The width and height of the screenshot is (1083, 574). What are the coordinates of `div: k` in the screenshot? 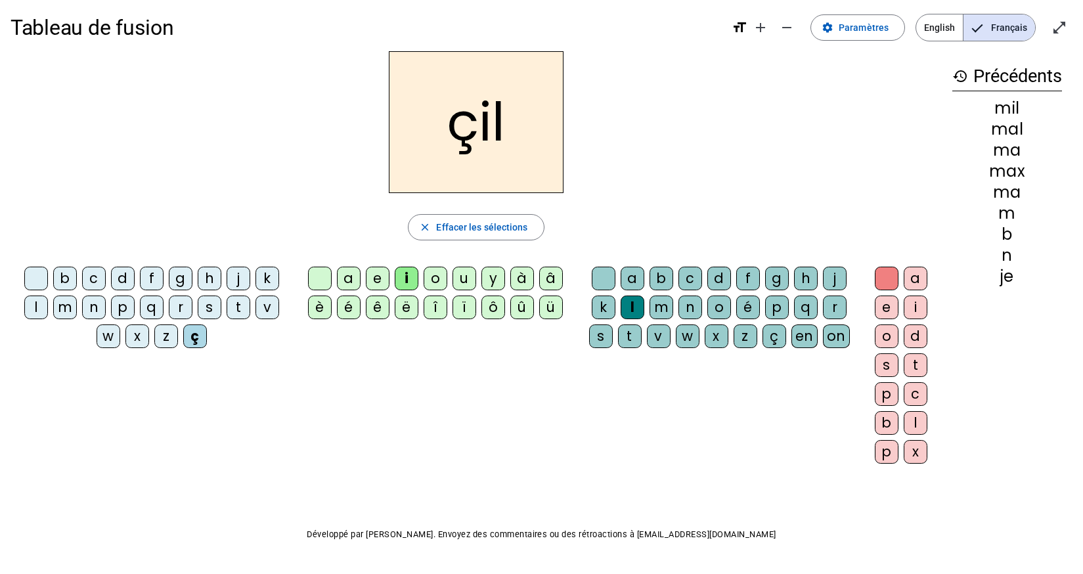 It's located at (267, 279).